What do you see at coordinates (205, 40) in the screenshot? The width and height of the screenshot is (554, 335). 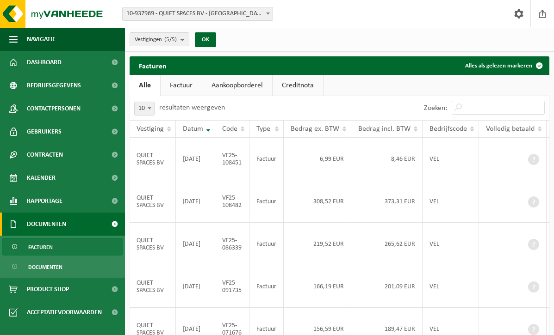 I see `button: OK` at bounding box center [205, 40].